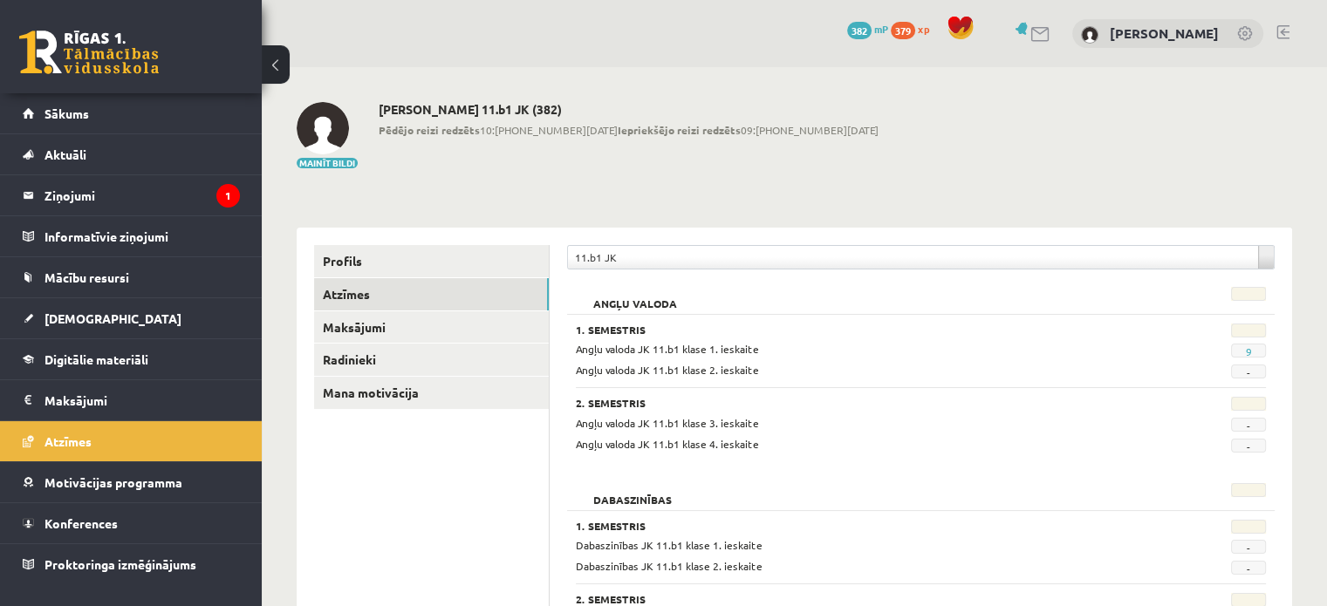 This screenshot has height=606, width=1327. I want to click on span: Angļu valoda JK 11.b1 klase 3. ieskaite, so click(667, 423).